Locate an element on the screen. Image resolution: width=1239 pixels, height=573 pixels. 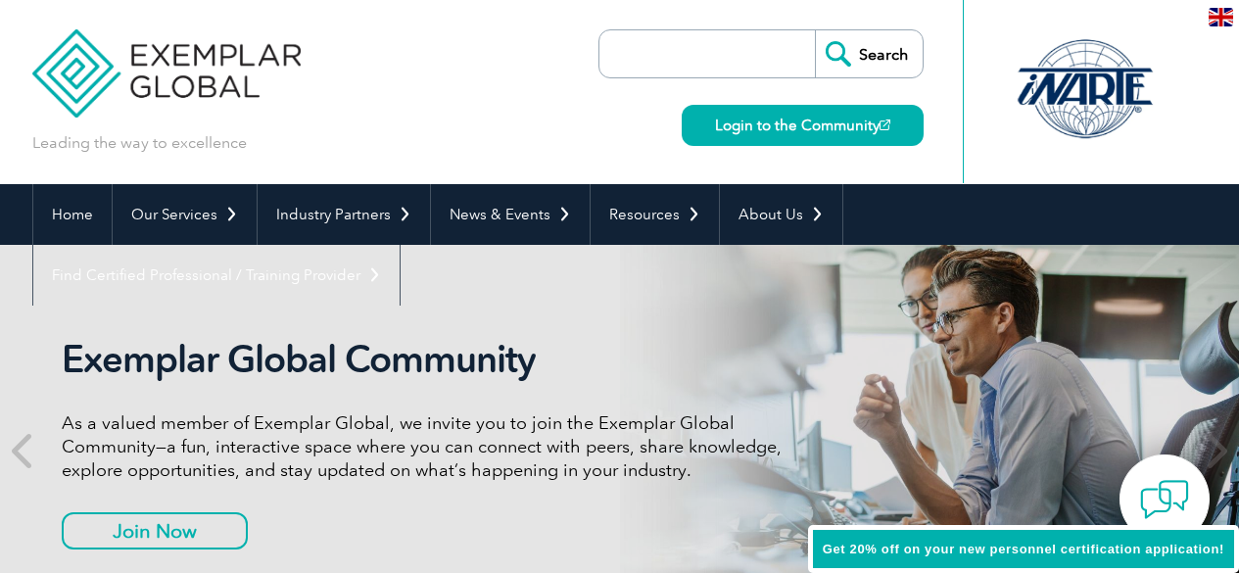
img: open_square.png is located at coordinates (885, 124).